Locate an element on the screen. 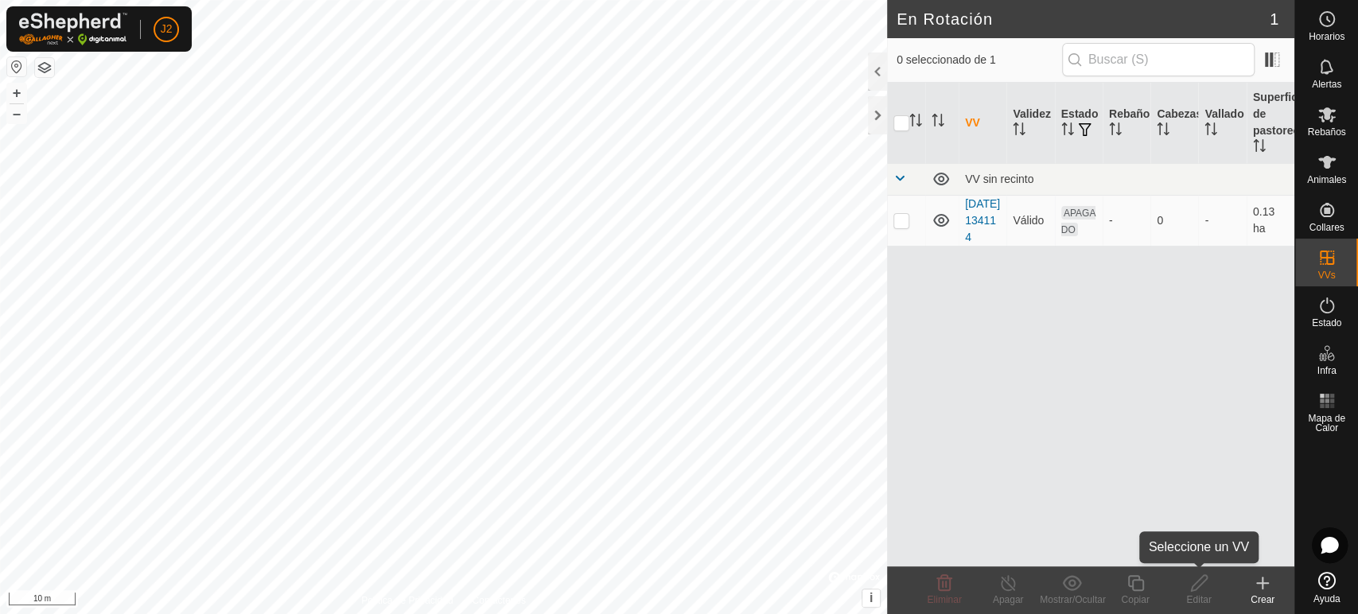  span: Mapa de Calor is located at coordinates (1326, 423).